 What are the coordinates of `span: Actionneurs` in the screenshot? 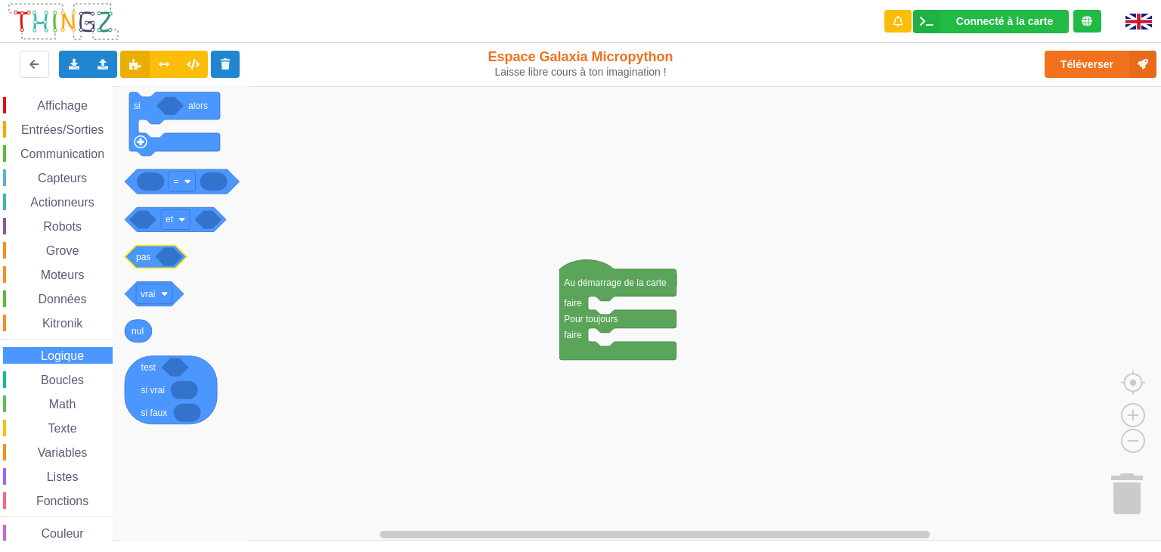 It's located at (62, 202).